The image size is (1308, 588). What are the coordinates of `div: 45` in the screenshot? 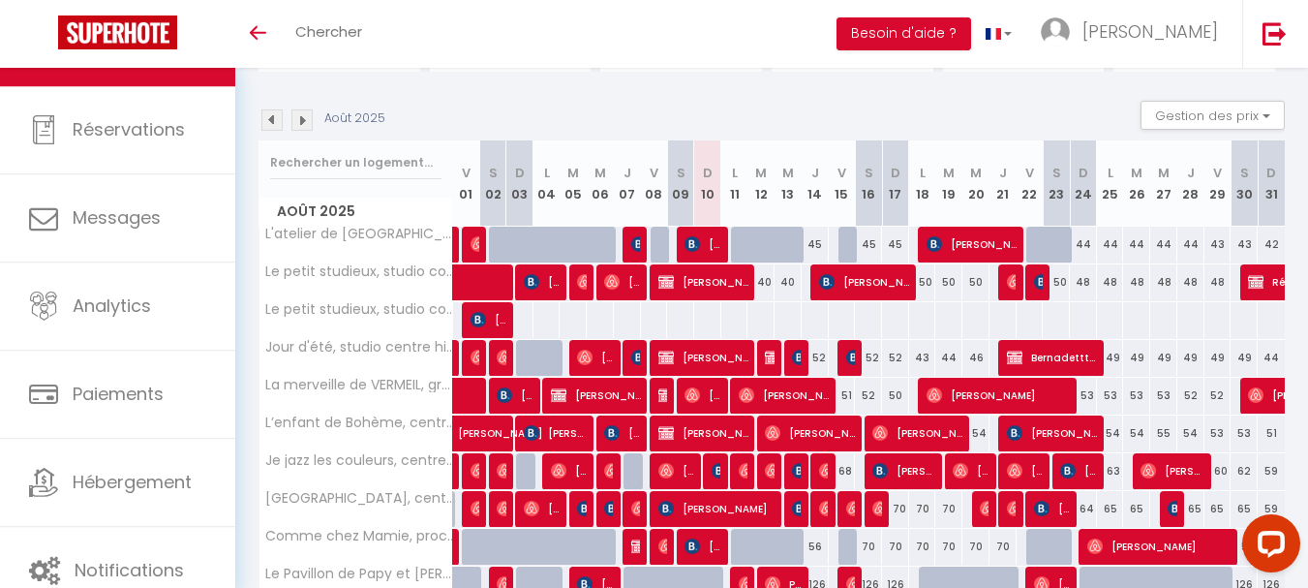 It's located at (896, 244).